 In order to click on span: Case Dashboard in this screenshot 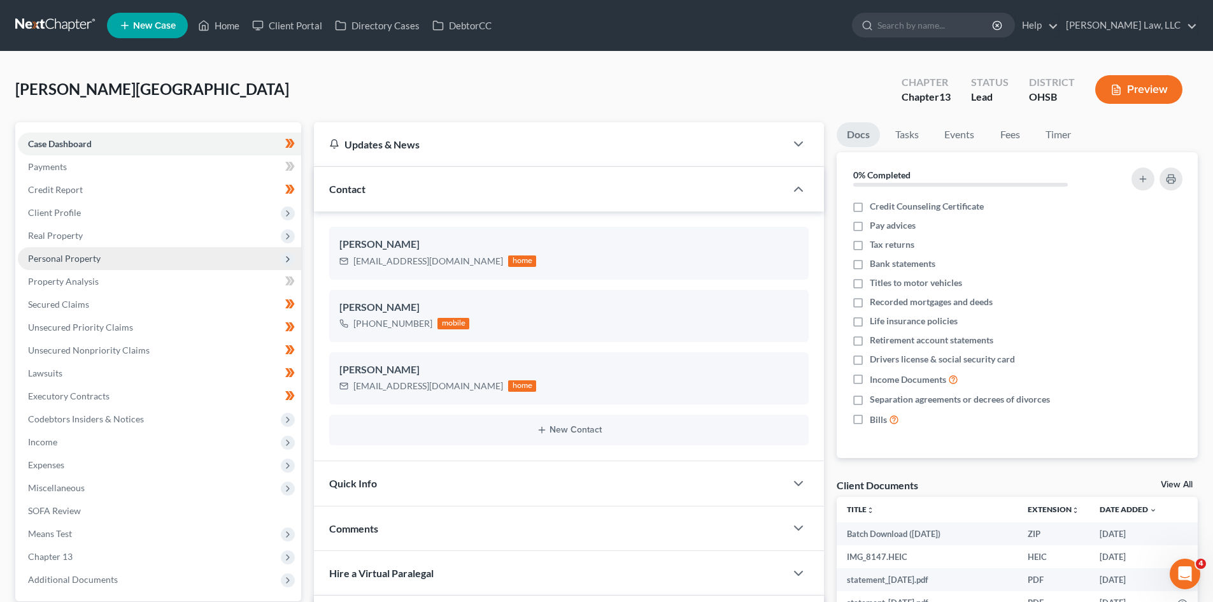, I will do `click(60, 143)`.